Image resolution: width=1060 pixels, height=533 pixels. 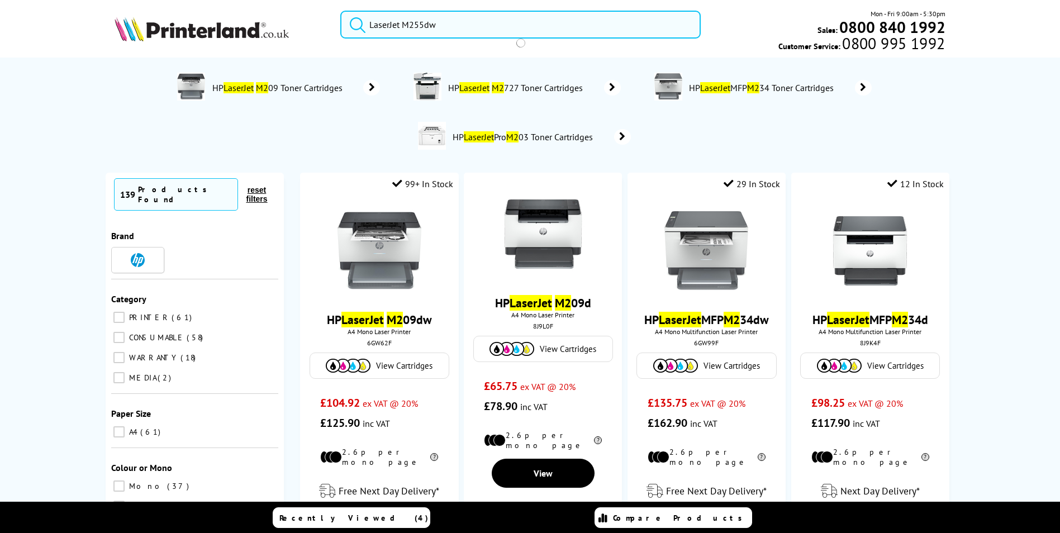 I want to click on span: Compare Products, so click(x=680, y=518).